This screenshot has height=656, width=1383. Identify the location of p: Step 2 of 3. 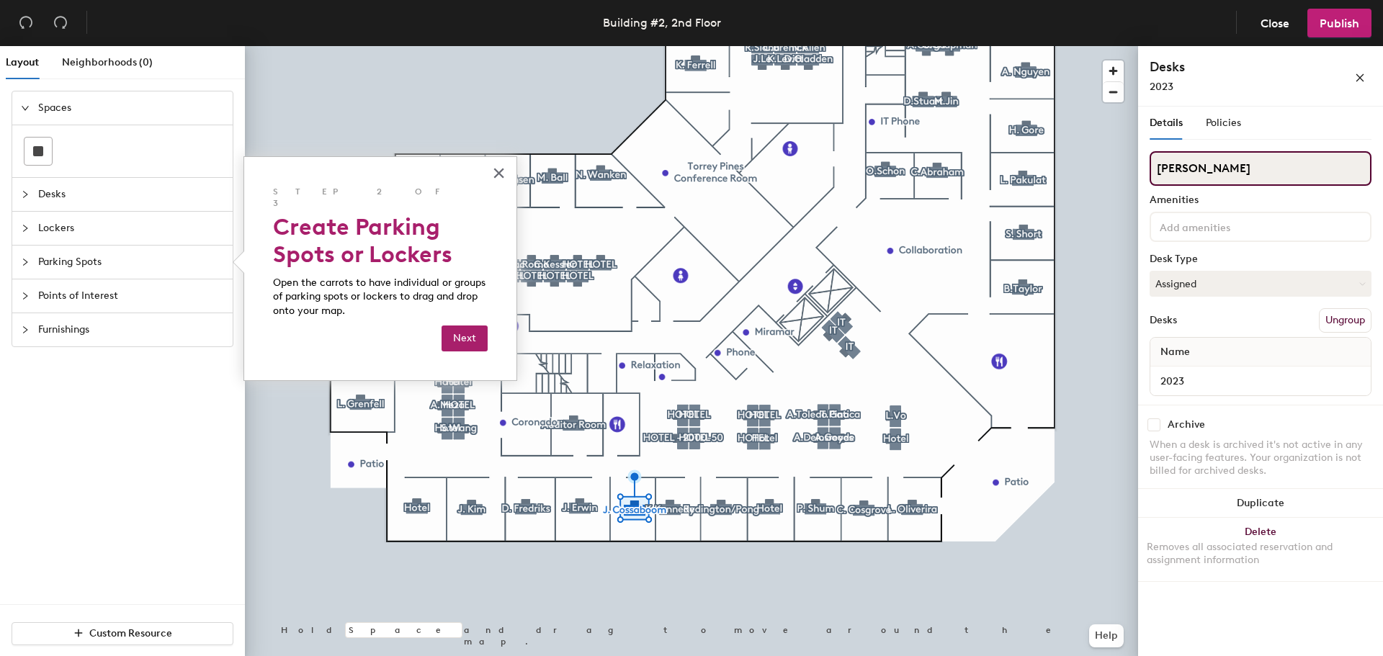
(380, 198).